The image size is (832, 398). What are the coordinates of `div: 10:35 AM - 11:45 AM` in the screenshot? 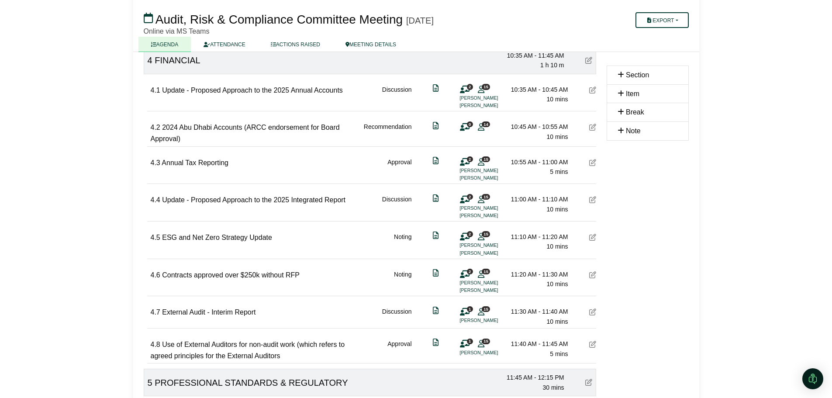 It's located at (534, 55).